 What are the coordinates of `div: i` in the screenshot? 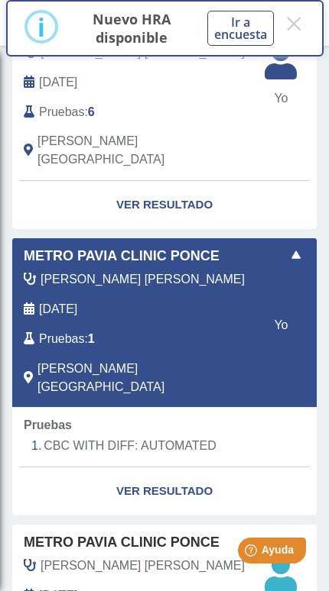 It's located at (41, 27).